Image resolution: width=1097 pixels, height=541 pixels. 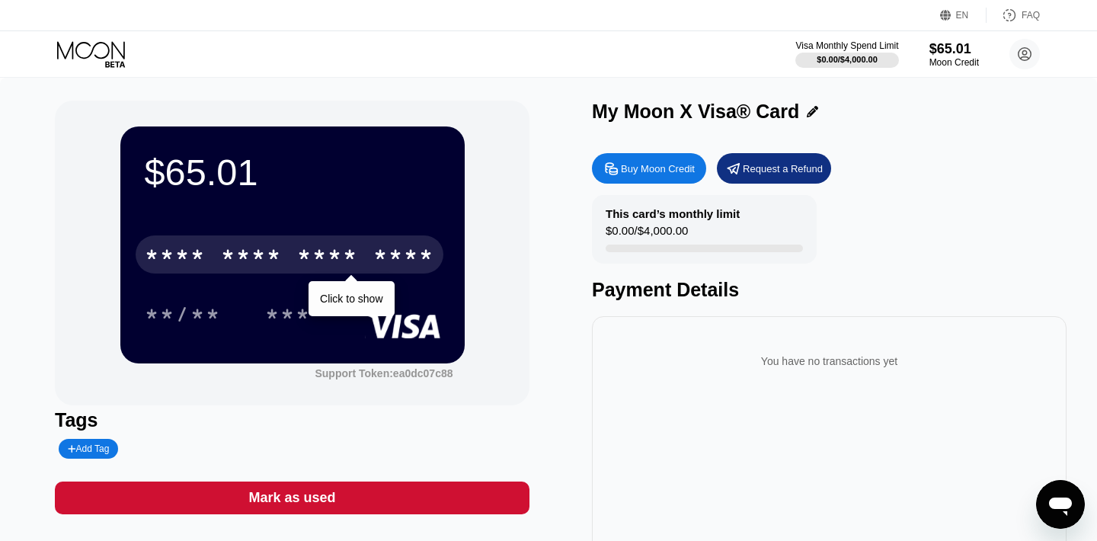 I want to click on div: Visa Monthly Spend Limit$0.00/$4,000.00, so click(x=846, y=54).